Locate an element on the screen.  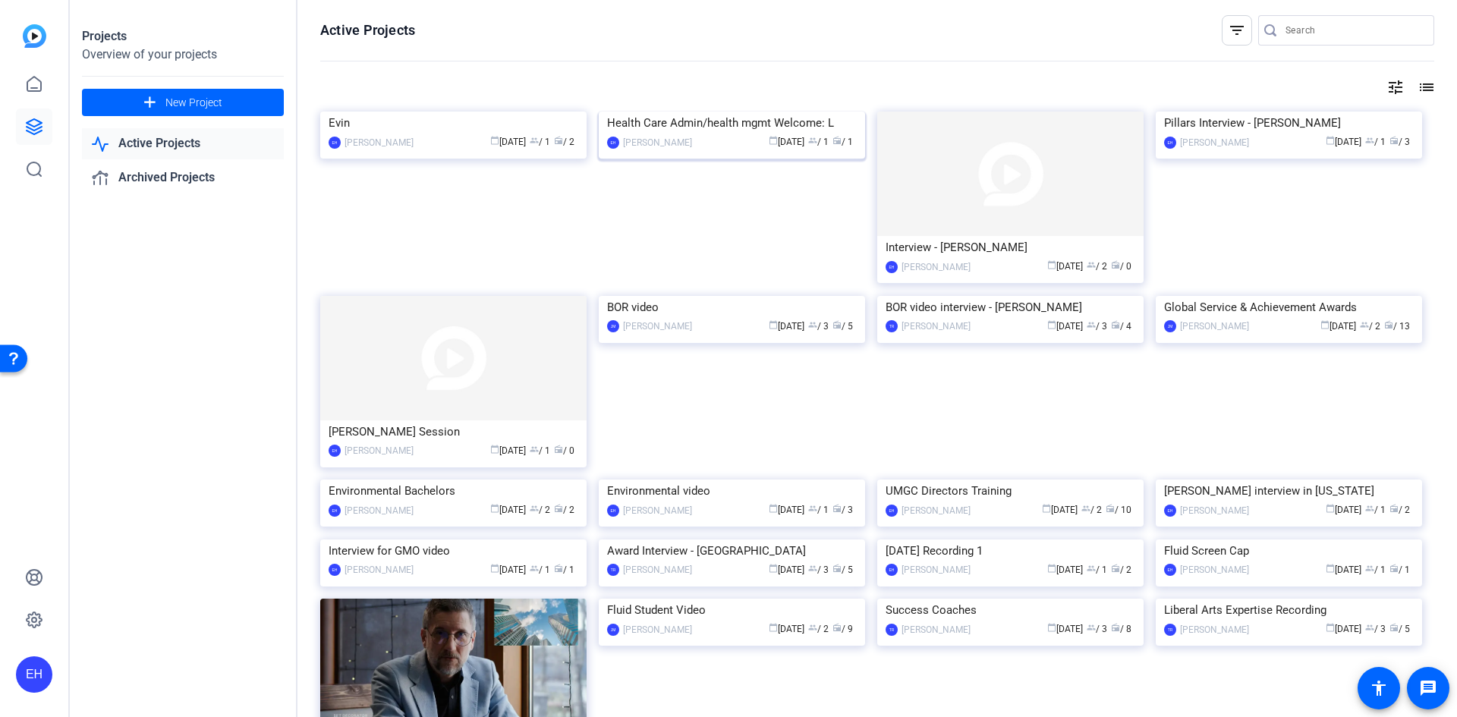
a: Active Projects is located at coordinates (183, 143).